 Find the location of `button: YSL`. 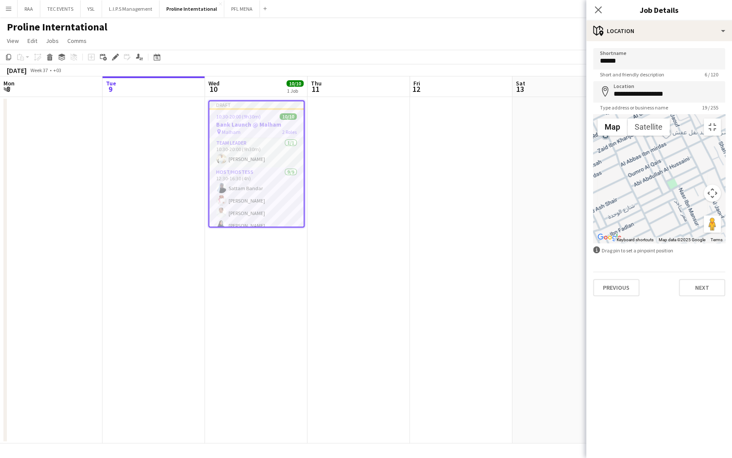

button: YSL is located at coordinates (91, 9).